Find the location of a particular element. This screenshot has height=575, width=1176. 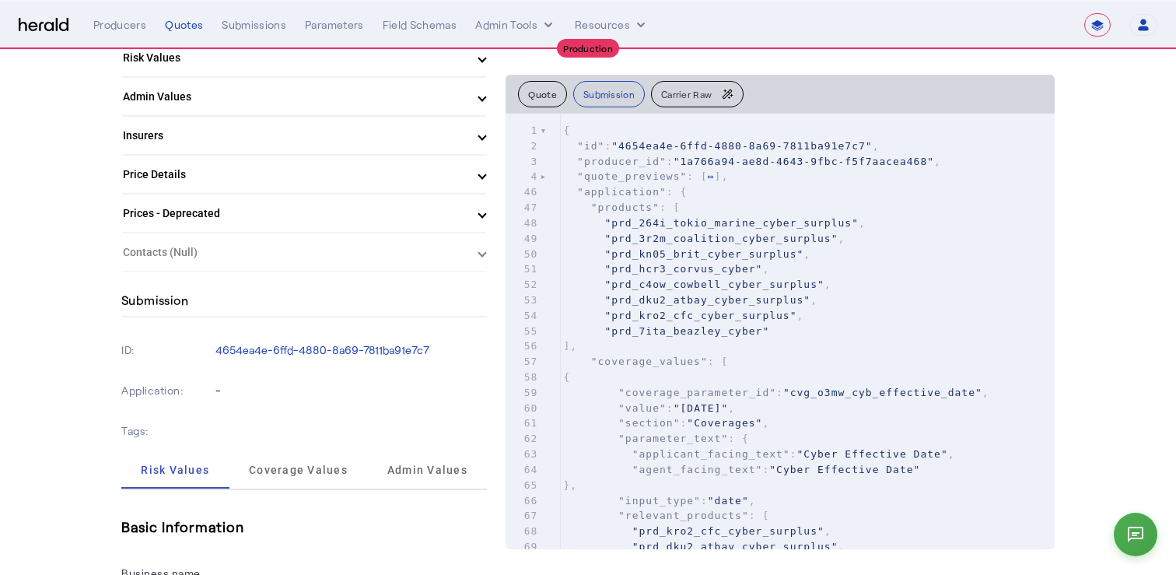

div: 55 is located at coordinates (523, 331).